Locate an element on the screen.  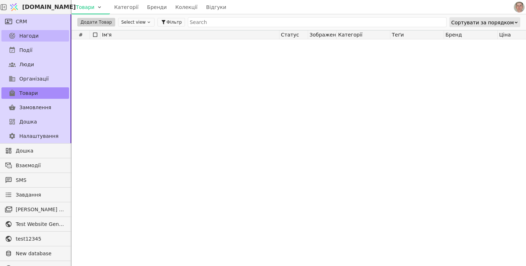
a: Події is located at coordinates (35, 50).